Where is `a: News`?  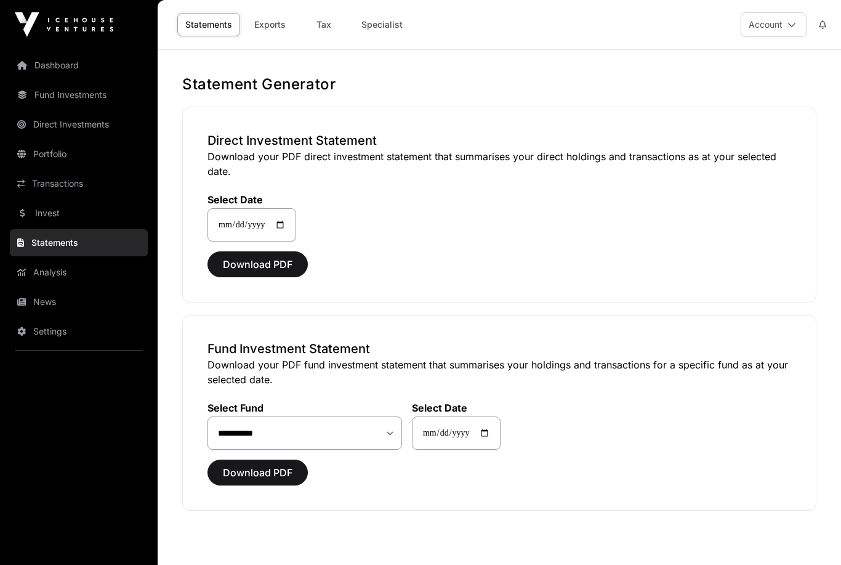 a: News is located at coordinates (79, 302).